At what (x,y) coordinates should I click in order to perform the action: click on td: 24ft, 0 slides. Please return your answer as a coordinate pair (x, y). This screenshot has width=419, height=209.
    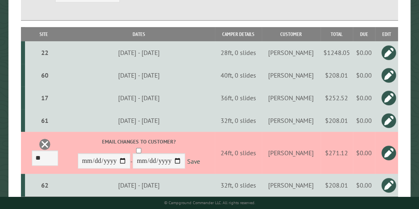
    Looking at the image, I should click on (239, 153).